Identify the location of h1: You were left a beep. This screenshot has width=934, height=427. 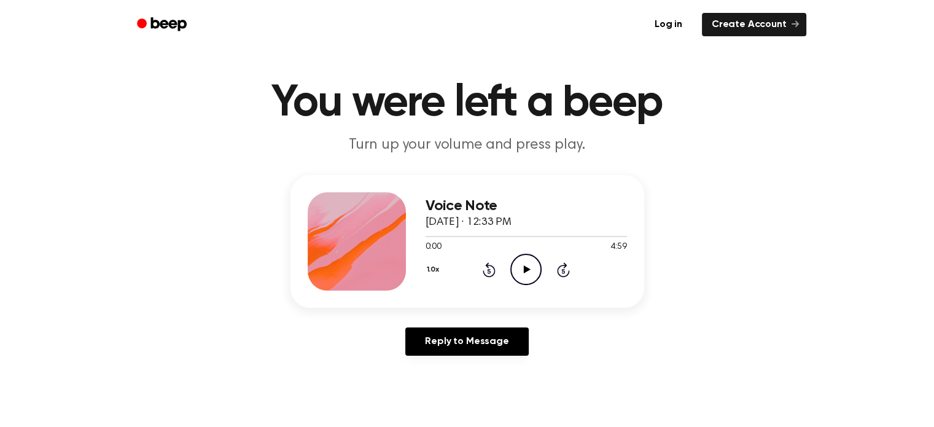
(467, 103).